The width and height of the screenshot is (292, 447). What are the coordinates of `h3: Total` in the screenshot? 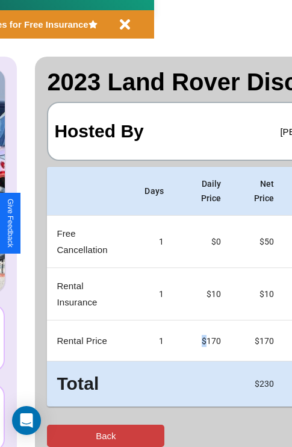 It's located at (91, 384).